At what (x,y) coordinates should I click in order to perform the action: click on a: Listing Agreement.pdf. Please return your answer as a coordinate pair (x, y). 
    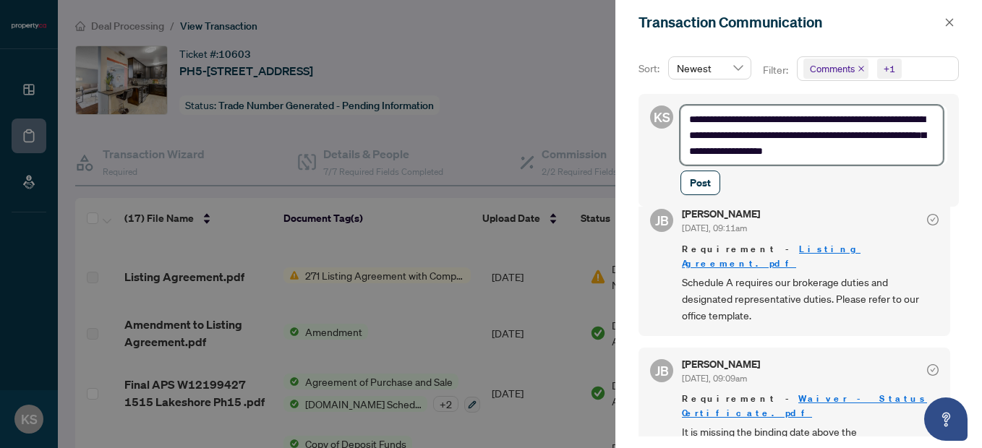
    Looking at the image, I should click on (771, 256).